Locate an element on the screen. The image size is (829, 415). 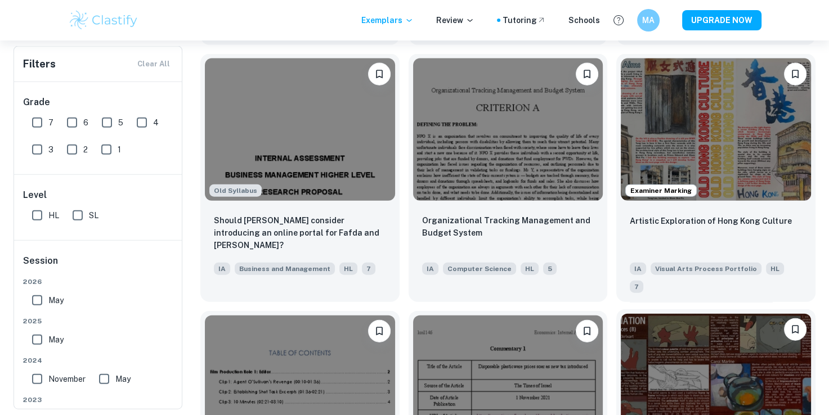
h6: Filters is located at coordinates (39, 64).